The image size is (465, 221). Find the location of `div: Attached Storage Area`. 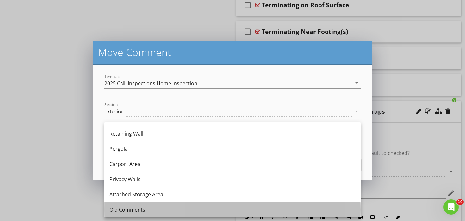

div: Attached Storage Area is located at coordinates (232, 194).